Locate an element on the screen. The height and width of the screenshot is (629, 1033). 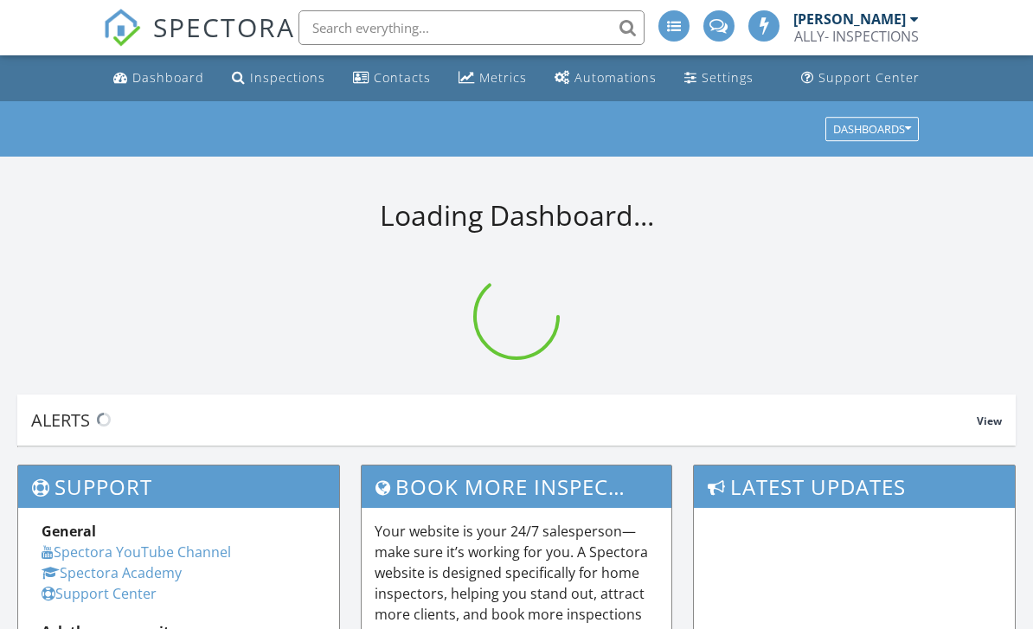
a: Dashboard is located at coordinates (158, 78).